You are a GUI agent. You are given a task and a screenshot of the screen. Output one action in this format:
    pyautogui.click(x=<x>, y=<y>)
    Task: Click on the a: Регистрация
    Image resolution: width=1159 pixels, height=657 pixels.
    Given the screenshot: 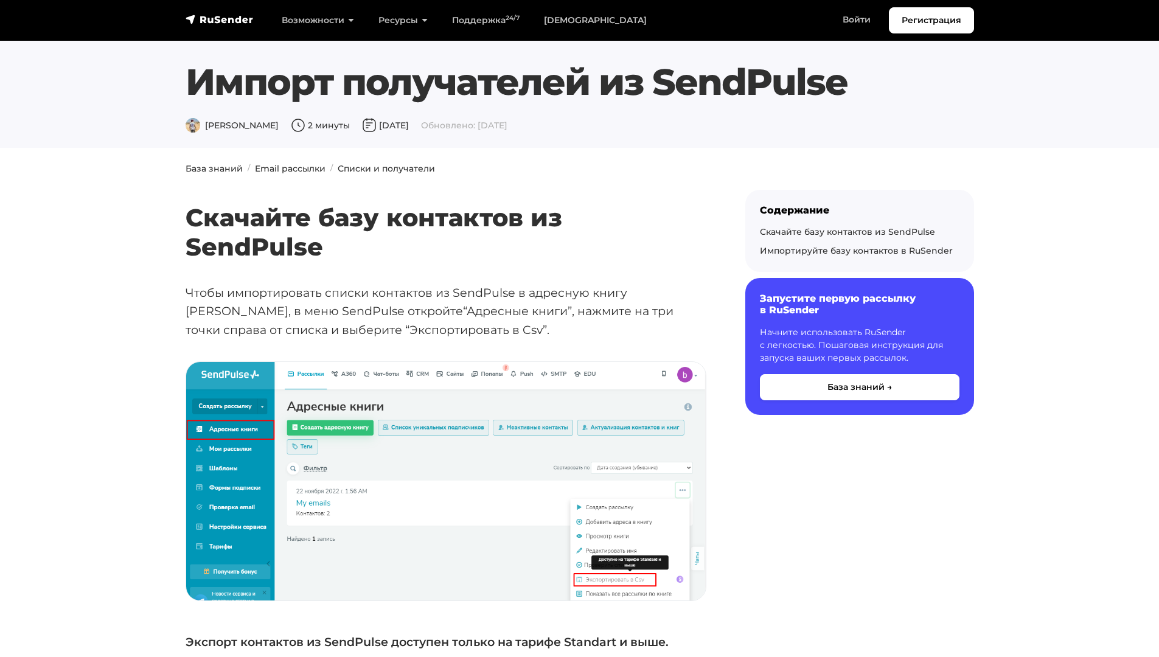 What is the action you would take?
    pyautogui.click(x=931, y=20)
    